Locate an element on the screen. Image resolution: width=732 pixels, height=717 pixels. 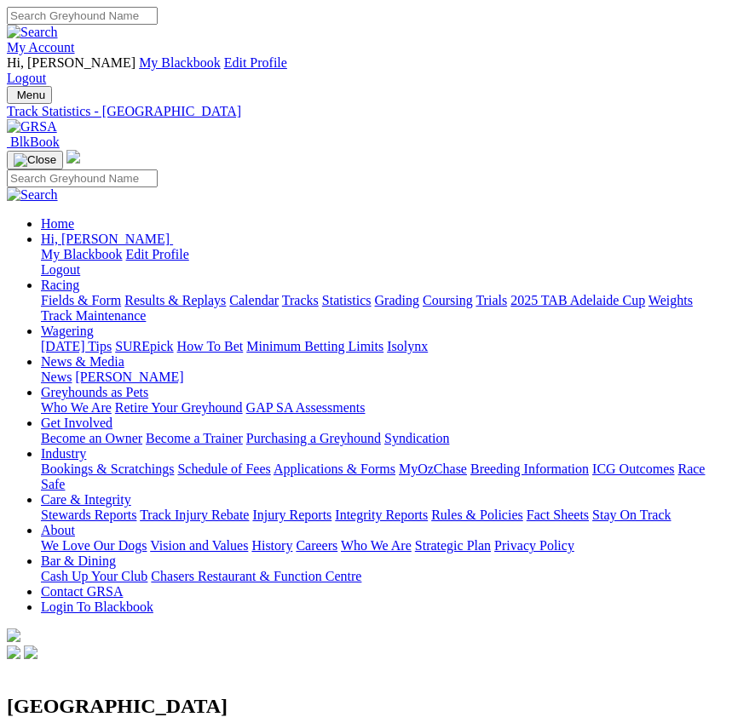
a: News is located at coordinates (56, 377).